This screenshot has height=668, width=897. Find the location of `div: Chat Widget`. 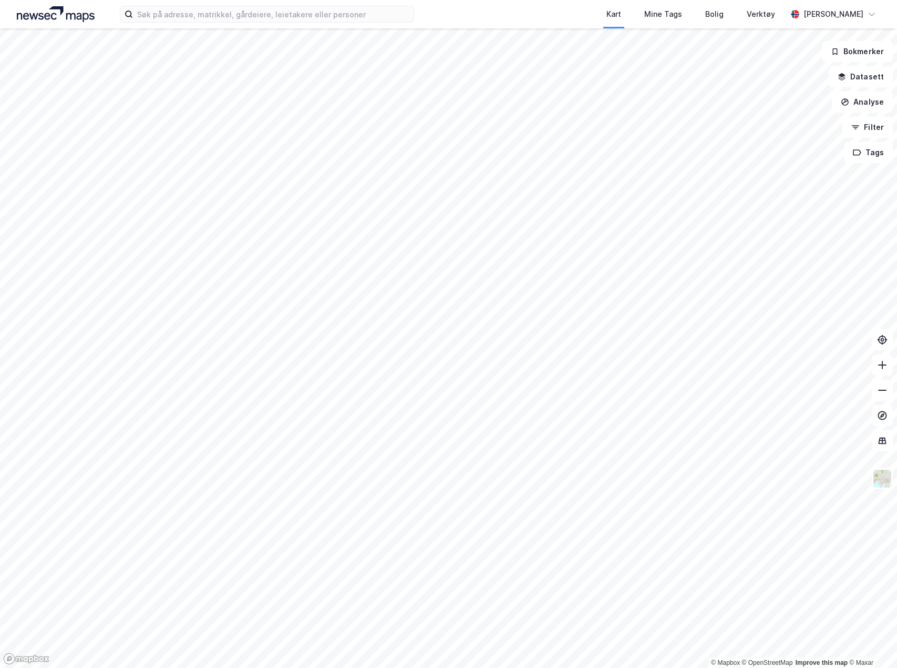

div: Chat Widget is located at coordinates (871, 642).